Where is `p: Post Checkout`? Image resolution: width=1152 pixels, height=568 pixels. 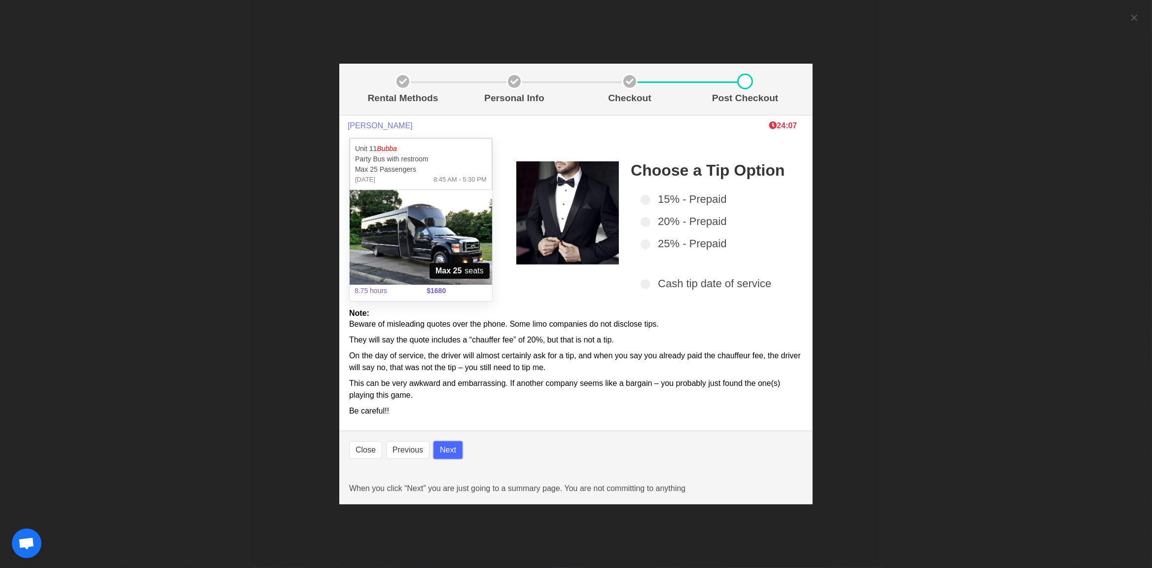
p: Post Checkout is located at coordinates (745, 98).